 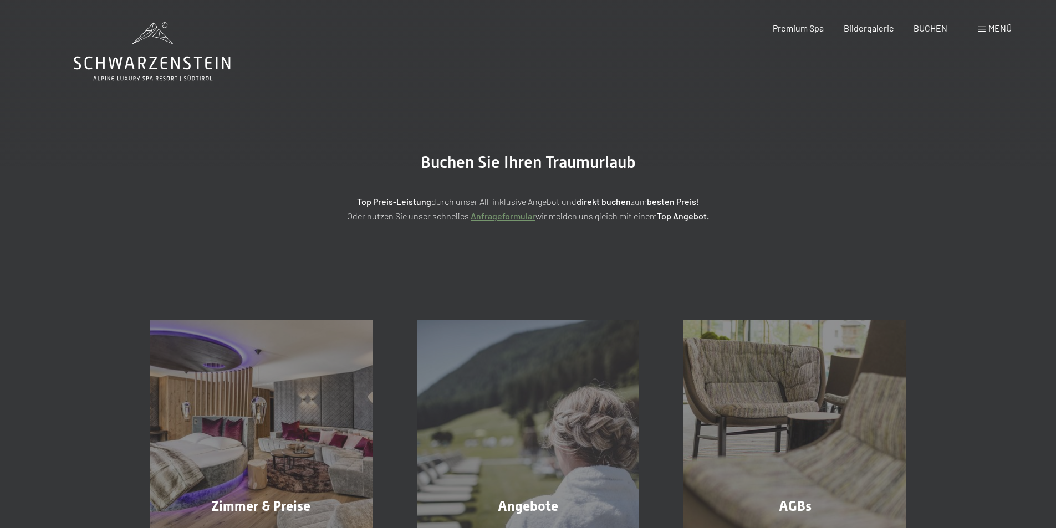 I want to click on strong: Top Preis-Leistung, so click(x=394, y=201).